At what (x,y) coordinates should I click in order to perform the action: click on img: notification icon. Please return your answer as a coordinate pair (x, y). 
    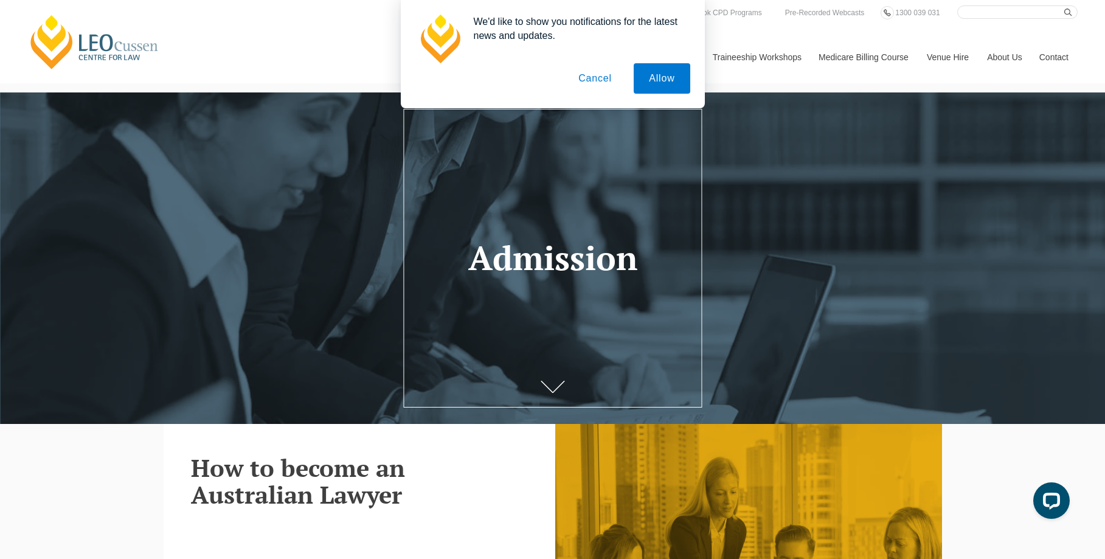
    Looking at the image, I should click on (440, 39).